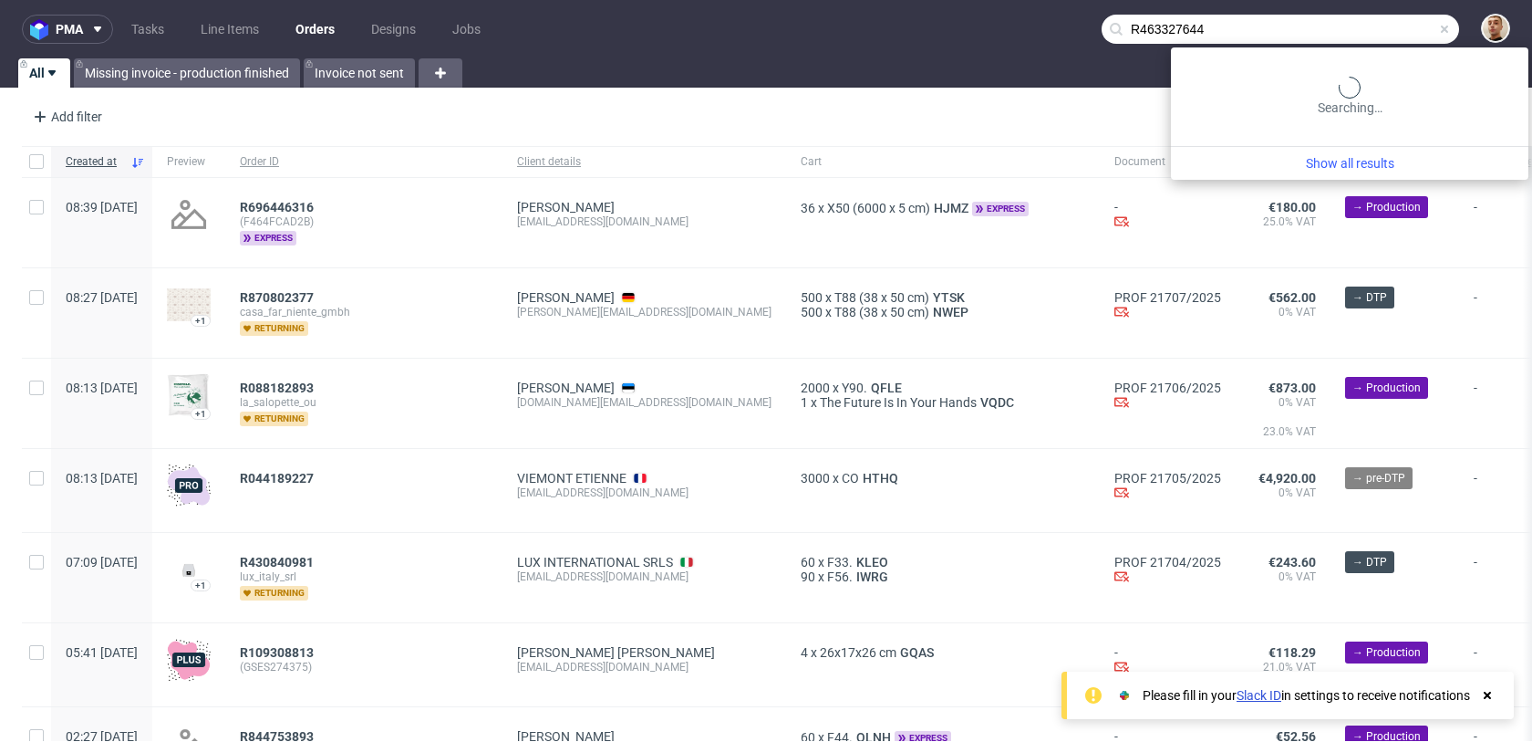  Describe the element at coordinates (276, 388) in the screenshot. I see `span: R088182893` at that location.